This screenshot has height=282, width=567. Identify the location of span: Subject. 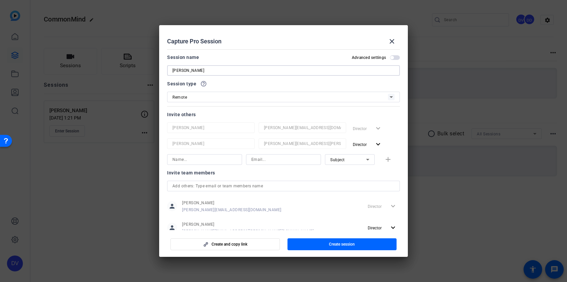
(337, 160).